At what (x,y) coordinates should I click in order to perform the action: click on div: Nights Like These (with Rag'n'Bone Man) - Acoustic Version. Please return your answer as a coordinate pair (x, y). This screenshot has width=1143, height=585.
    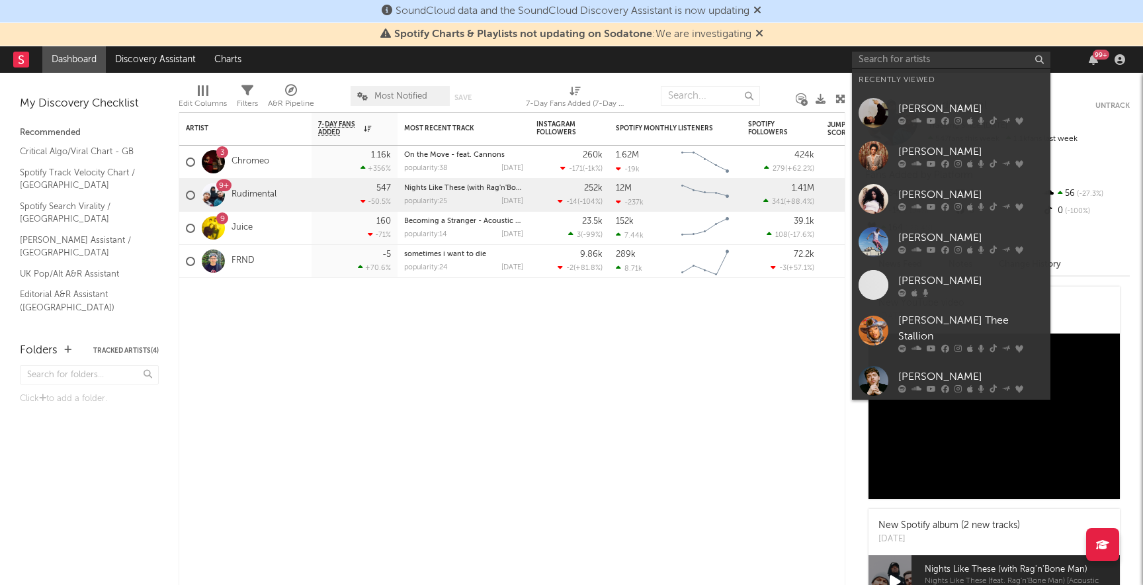
    Looking at the image, I should click on (464, 188).